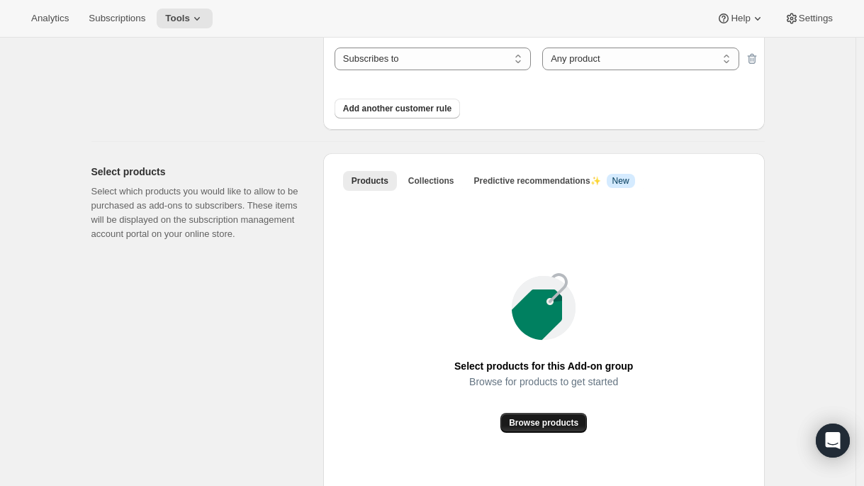  I want to click on span: Tools, so click(177, 18).